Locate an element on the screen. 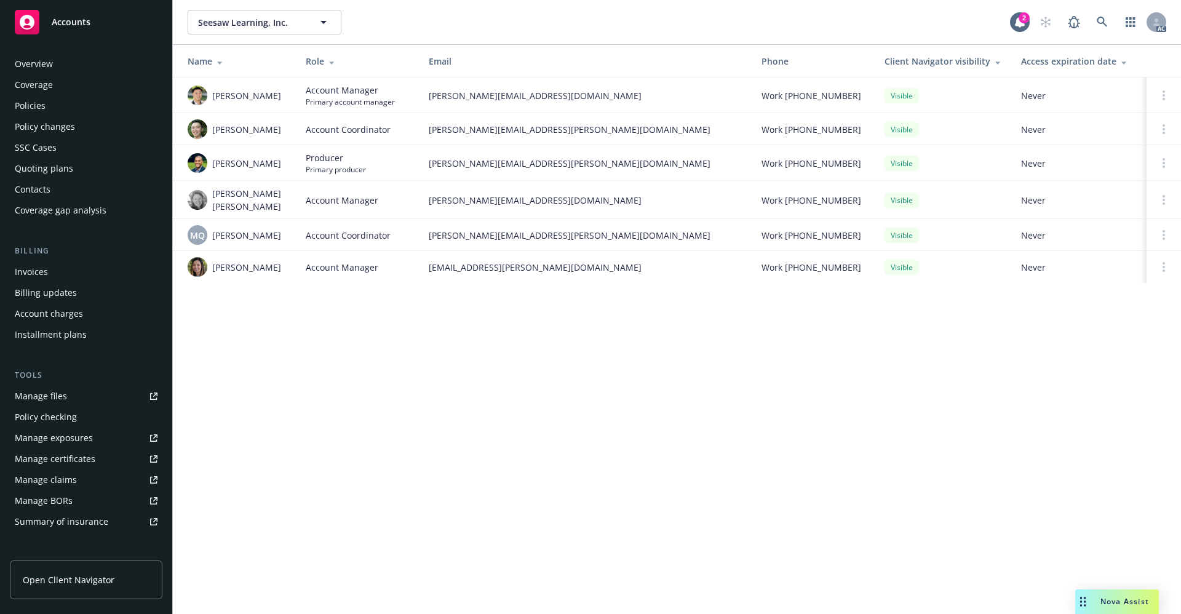  span: Manage exposures is located at coordinates (86, 438).